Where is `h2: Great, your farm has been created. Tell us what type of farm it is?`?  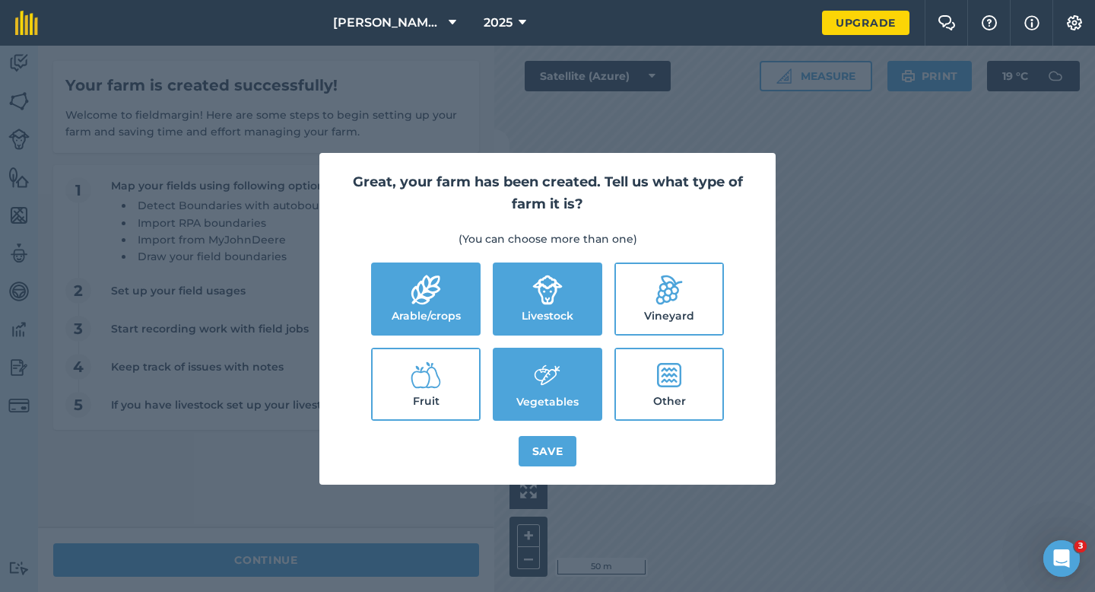 h2: Great, your farm has been created. Tell us what type of farm it is? is located at coordinates (547, 193).